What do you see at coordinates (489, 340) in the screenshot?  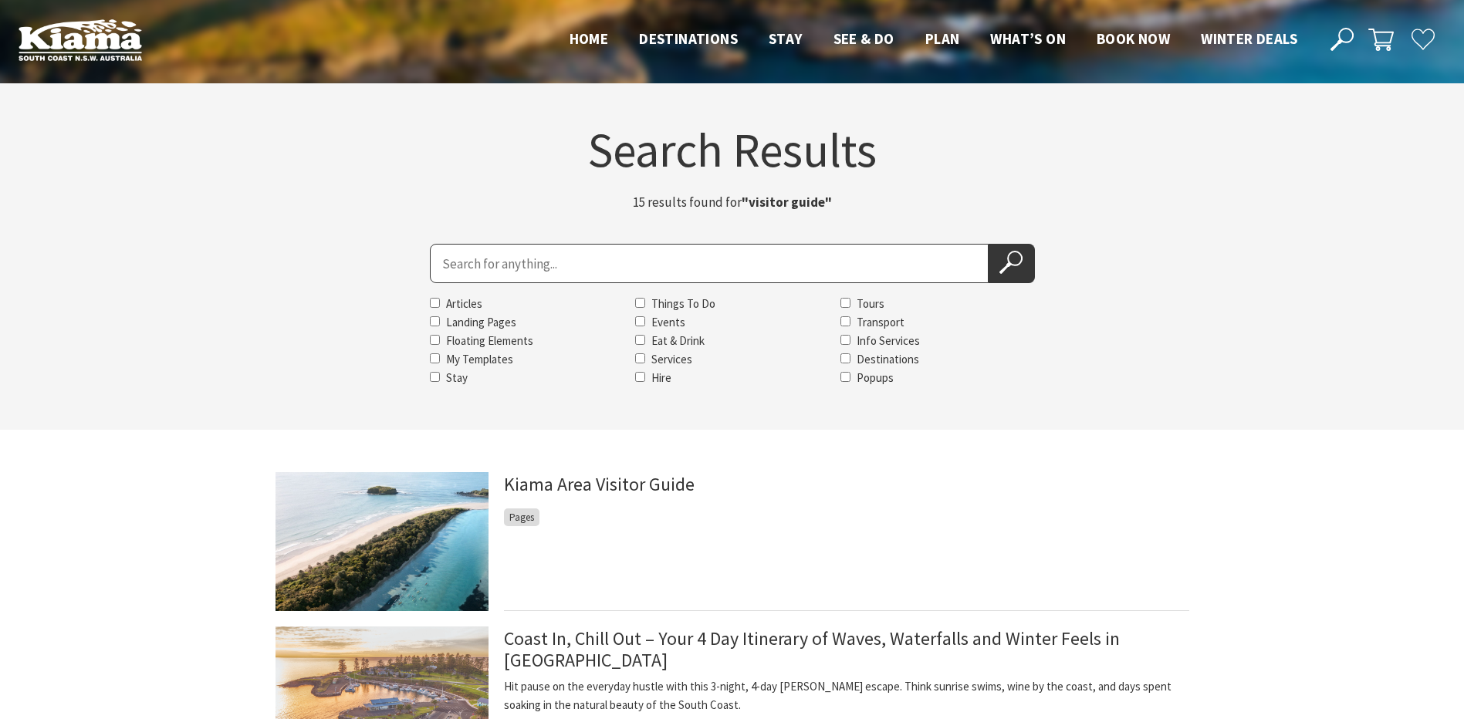 I see `label: Floating Elements` at bounding box center [489, 340].